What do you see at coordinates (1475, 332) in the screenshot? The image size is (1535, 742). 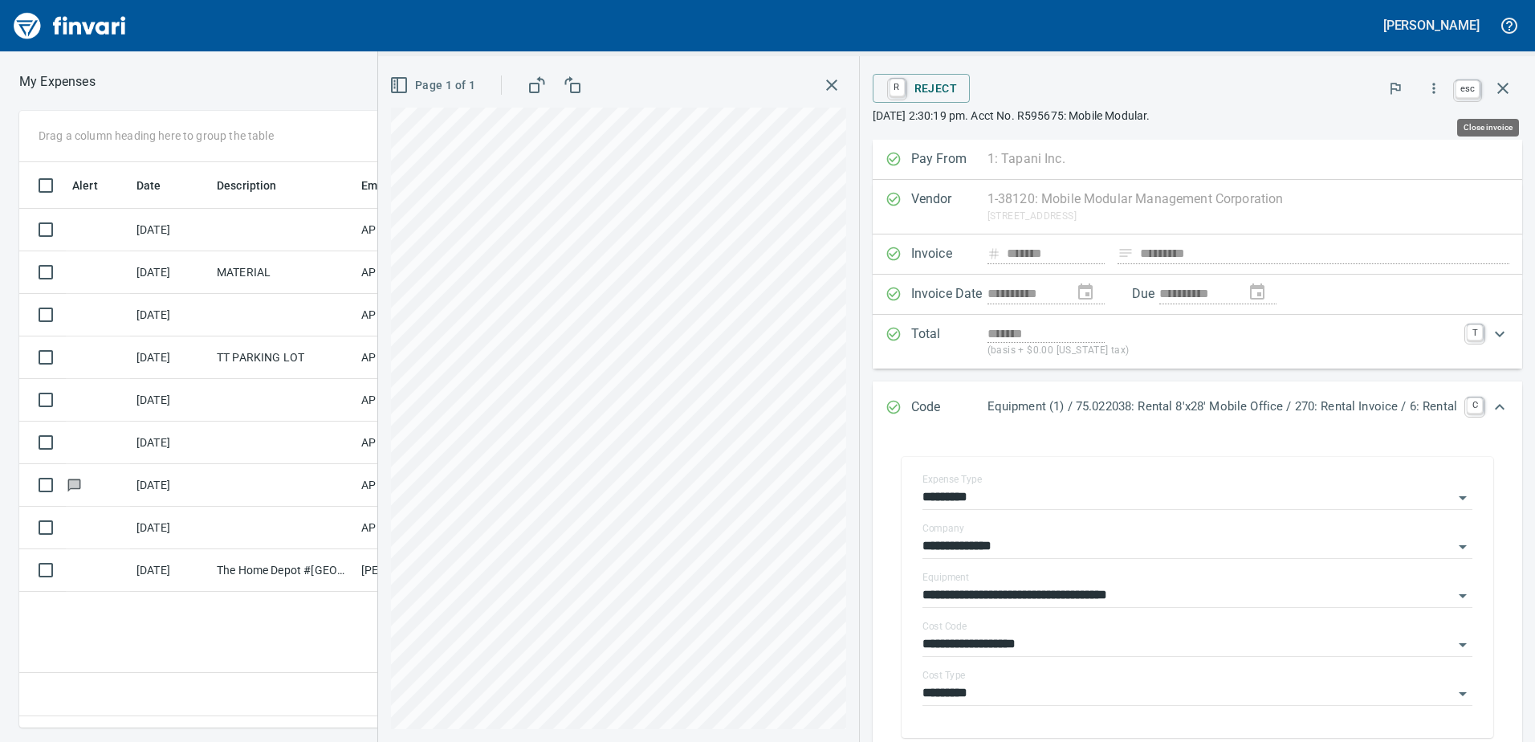 I see `a: T` at bounding box center [1475, 332].